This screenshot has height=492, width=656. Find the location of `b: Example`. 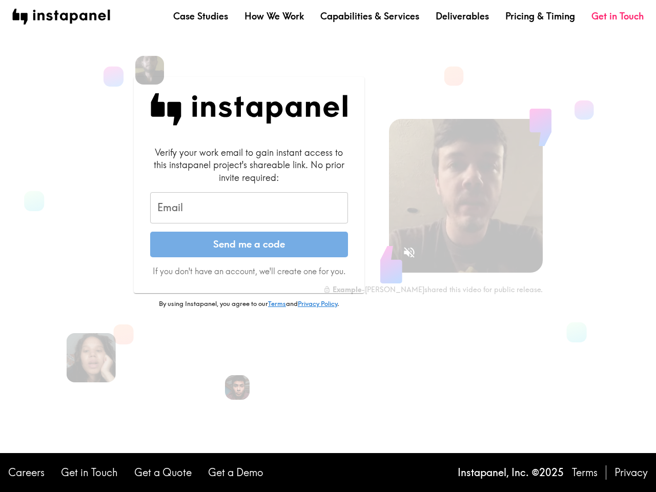

b: Example is located at coordinates (347, 290).